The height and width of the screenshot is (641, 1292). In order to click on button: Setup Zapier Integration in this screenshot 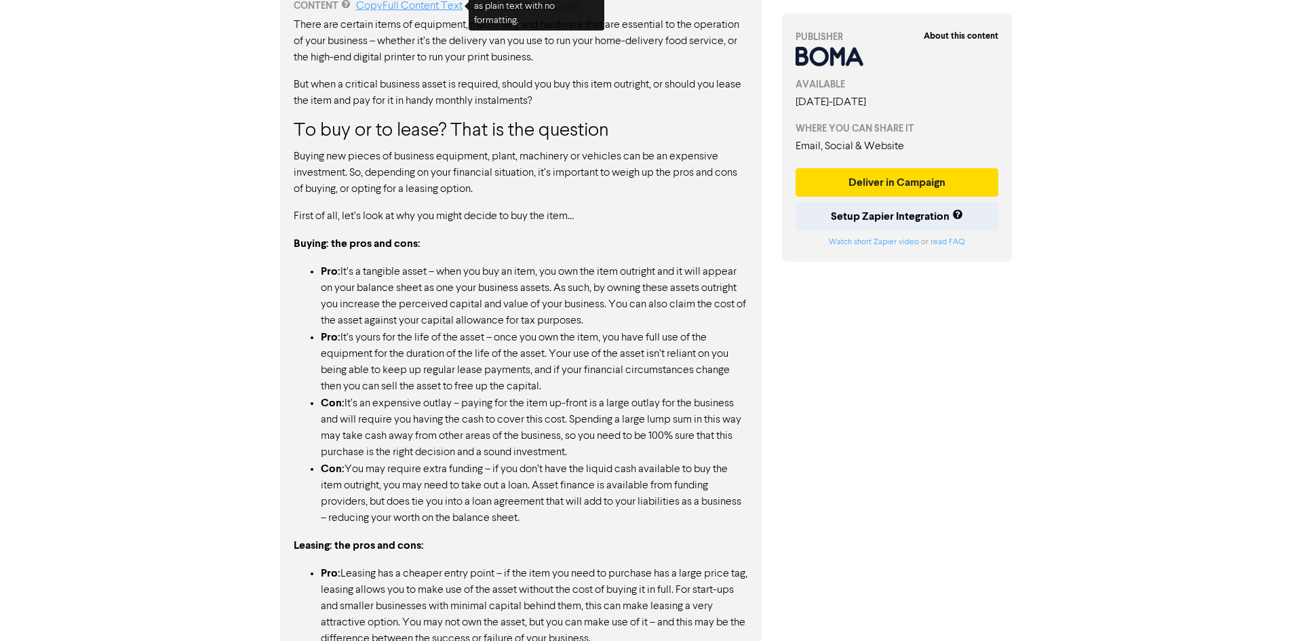, I will do `click(898, 216)`.